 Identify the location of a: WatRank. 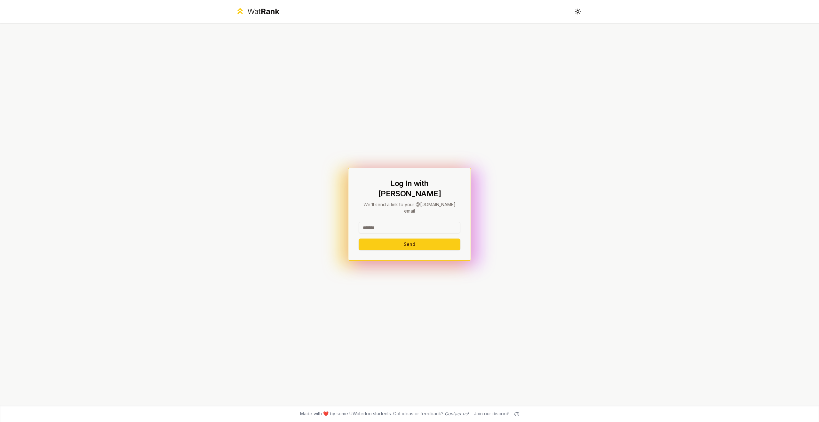
(257, 12).